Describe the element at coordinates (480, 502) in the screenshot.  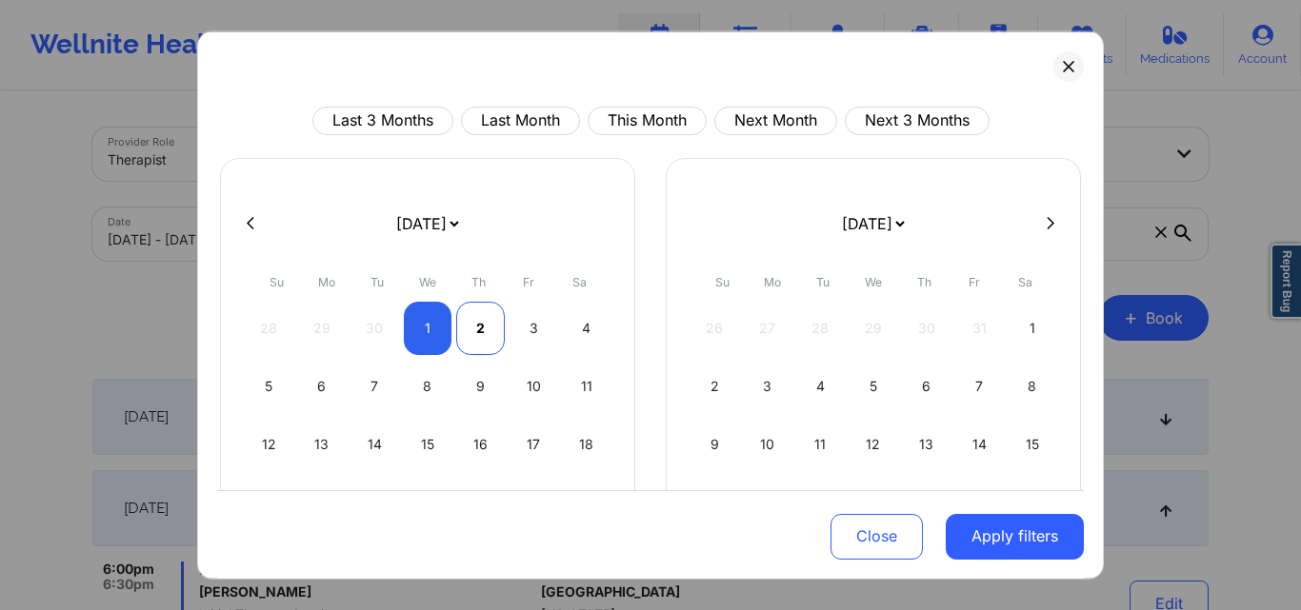
I see `div: Thu Oct 23 2025` at that location.